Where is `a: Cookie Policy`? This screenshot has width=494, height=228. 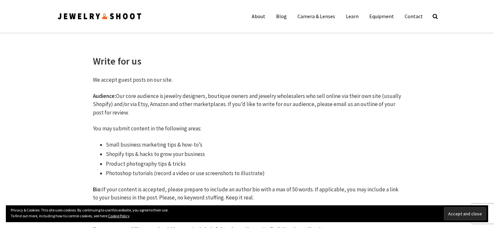 a: Cookie Policy is located at coordinates (119, 216).